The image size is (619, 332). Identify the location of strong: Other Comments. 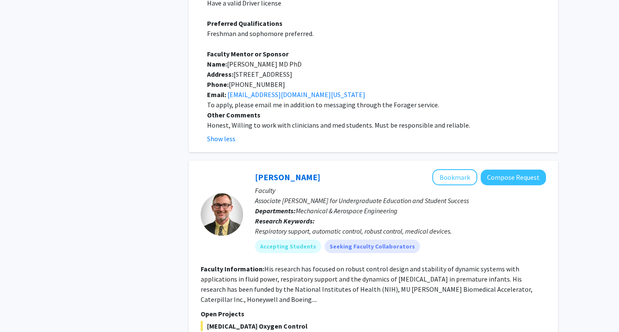
(234, 115).